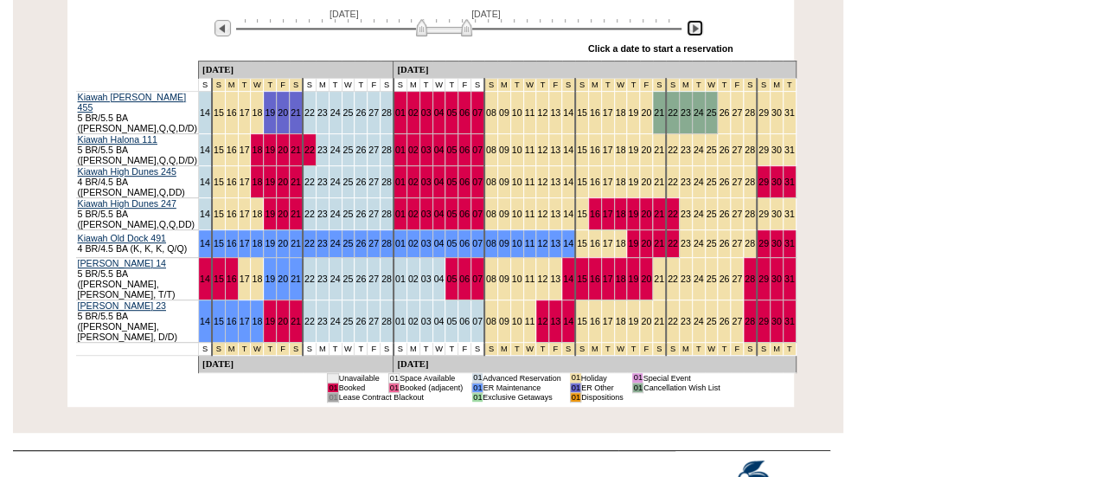  Describe the element at coordinates (491, 243) in the screenshot. I see `a: 08` at that location.